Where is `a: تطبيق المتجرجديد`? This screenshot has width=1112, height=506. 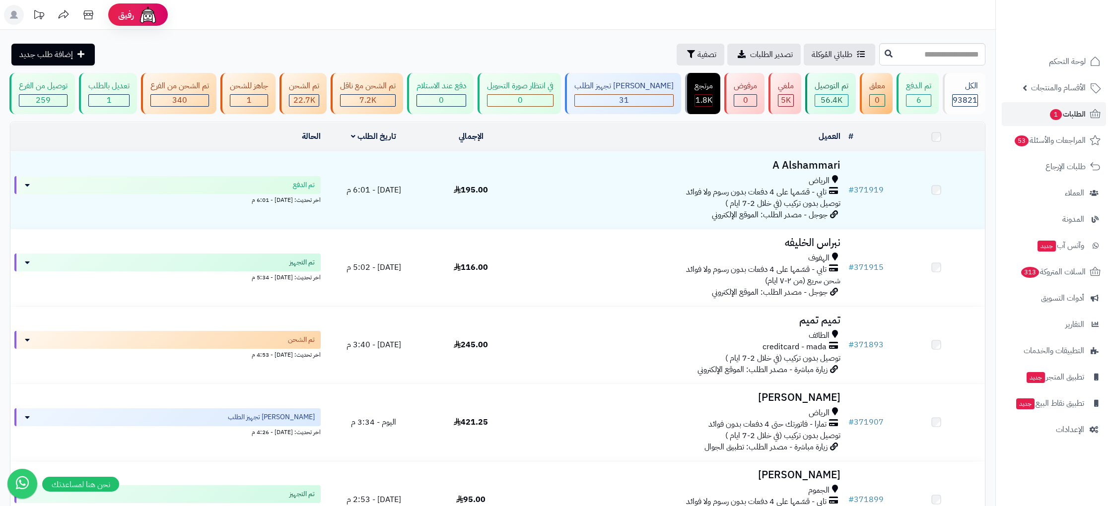
a: تطبيق المتجرجديد is located at coordinates (1054, 377).